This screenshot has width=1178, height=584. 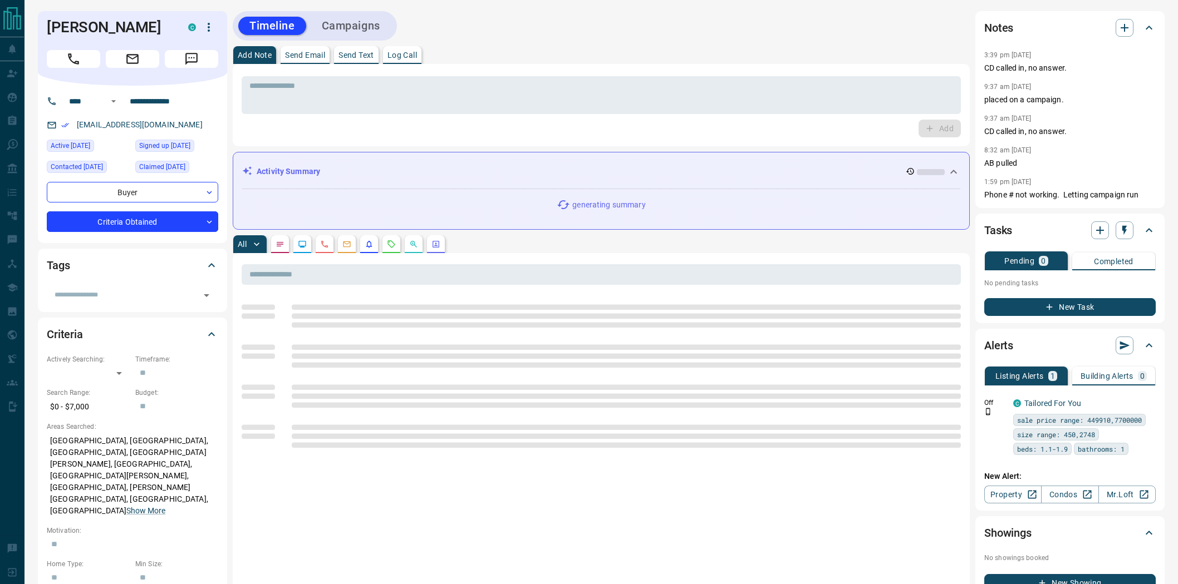 What do you see at coordinates (988, 412) in the screenshot?
I see `svg: Push Notification Only` at bounding box center [988, 412].